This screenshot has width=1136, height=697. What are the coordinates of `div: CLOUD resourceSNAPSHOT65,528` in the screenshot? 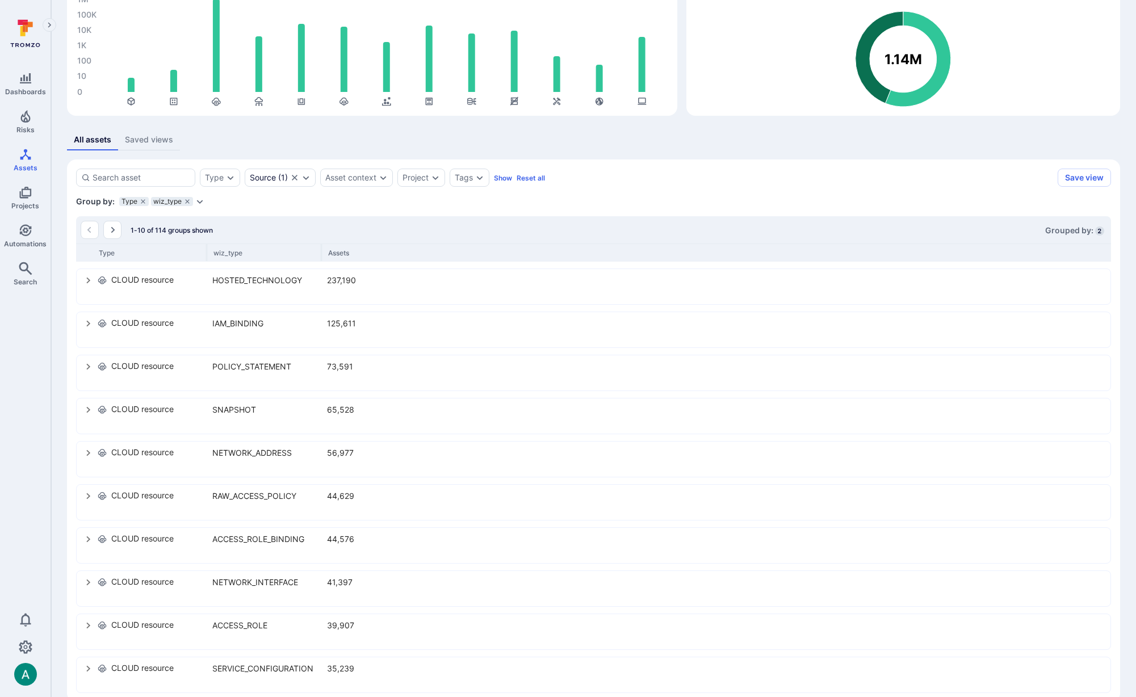 It's located at (593, 416).